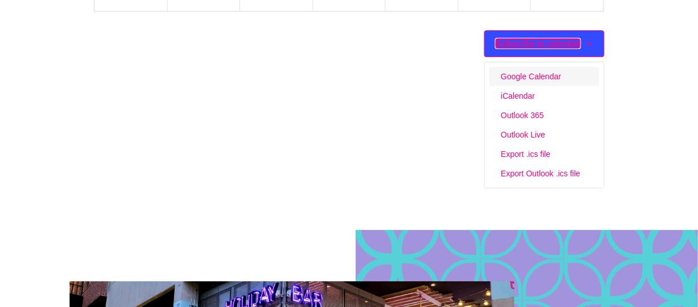 This screenshot has width=698, height=307. Describe the element at coordinates (544, 173) in the screenshot. I see `a: Export Outlook .ics file` at that location.